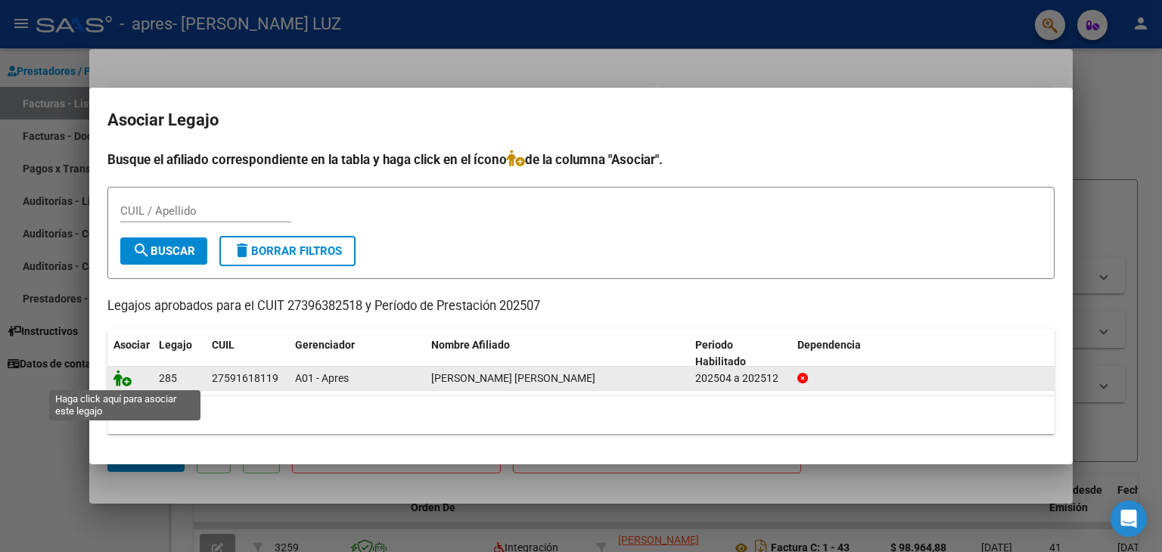  I want to click on span: SEGOVIA BENICIO NESTOR, so click(513, 378).